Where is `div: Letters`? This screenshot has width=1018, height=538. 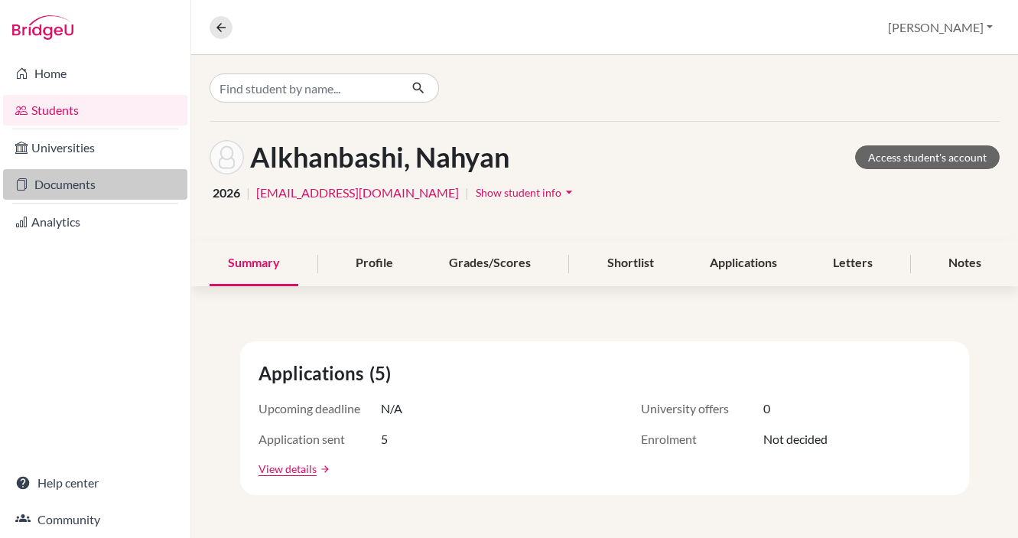
div: Letters is located at coordinates (853, 263).